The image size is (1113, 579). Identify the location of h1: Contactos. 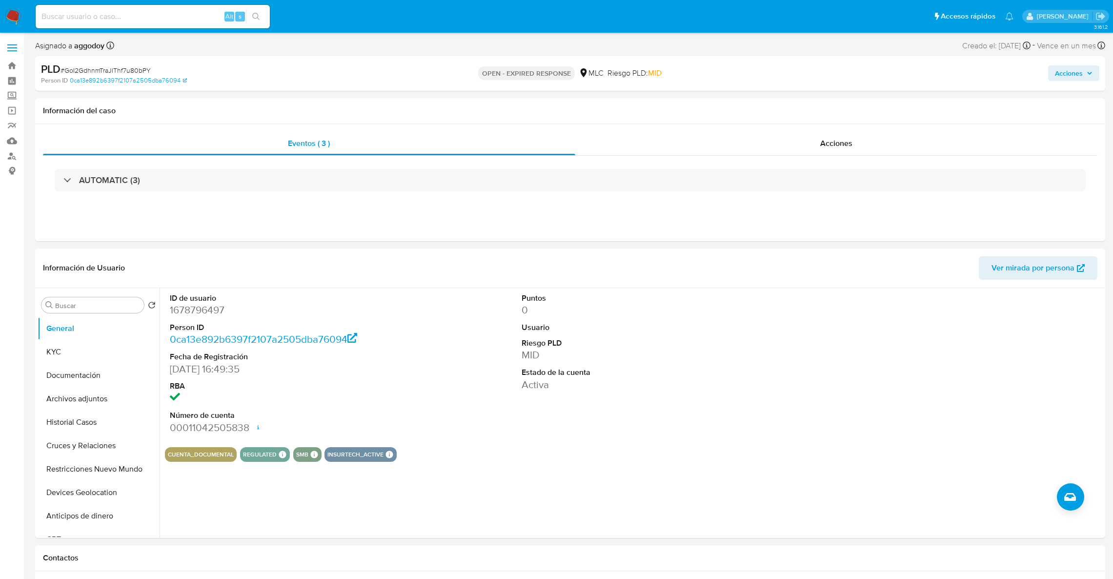
(570, 558).